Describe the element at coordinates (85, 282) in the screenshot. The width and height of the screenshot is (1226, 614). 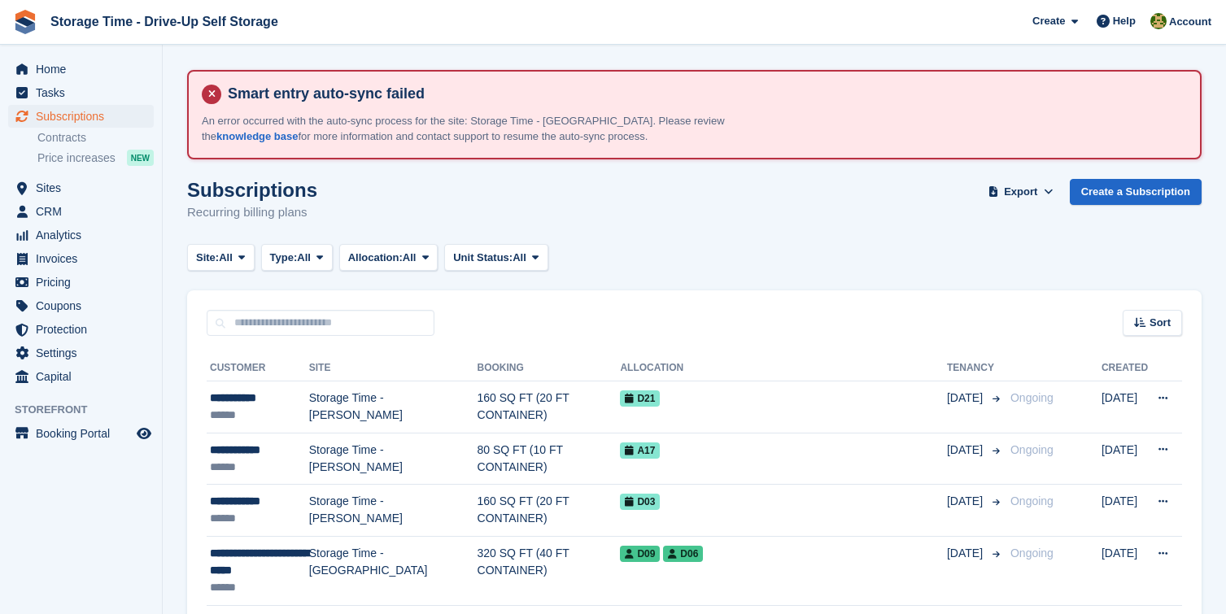
I see `span: Pricing` at that location.